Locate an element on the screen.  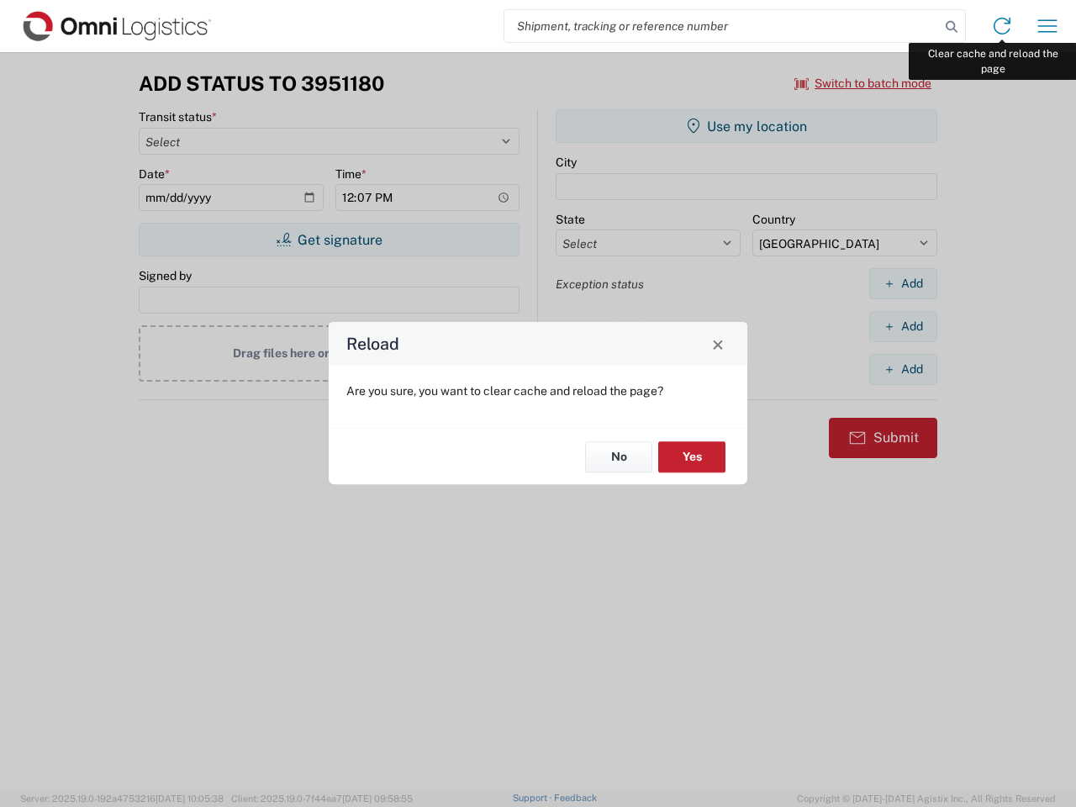
button: Yes is located at coordinates (692, 457).